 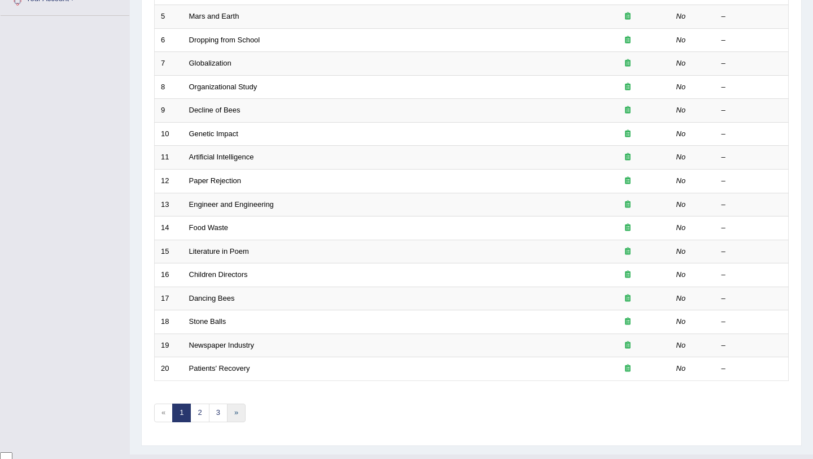 What do you see at coordinates (214, 16) in the screenshot?
I see `a: Mars and Earth` at bounding box center [214, 16].